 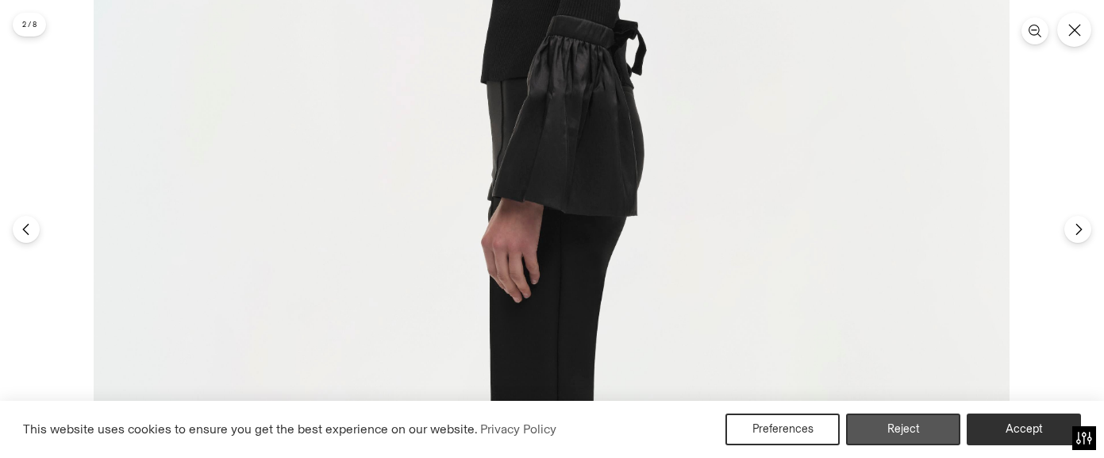 What do you see at coordinates (1035, 31) in the screenshot?
I see `button: Zoom` at bounding box center [1035, 31].